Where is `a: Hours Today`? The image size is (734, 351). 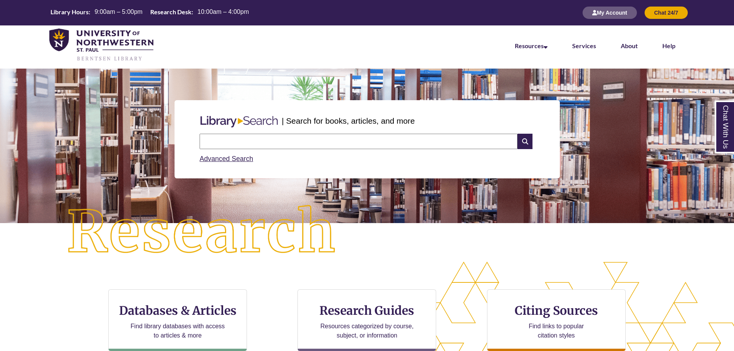 a: Hours Today is located at coordinates (149, 13).